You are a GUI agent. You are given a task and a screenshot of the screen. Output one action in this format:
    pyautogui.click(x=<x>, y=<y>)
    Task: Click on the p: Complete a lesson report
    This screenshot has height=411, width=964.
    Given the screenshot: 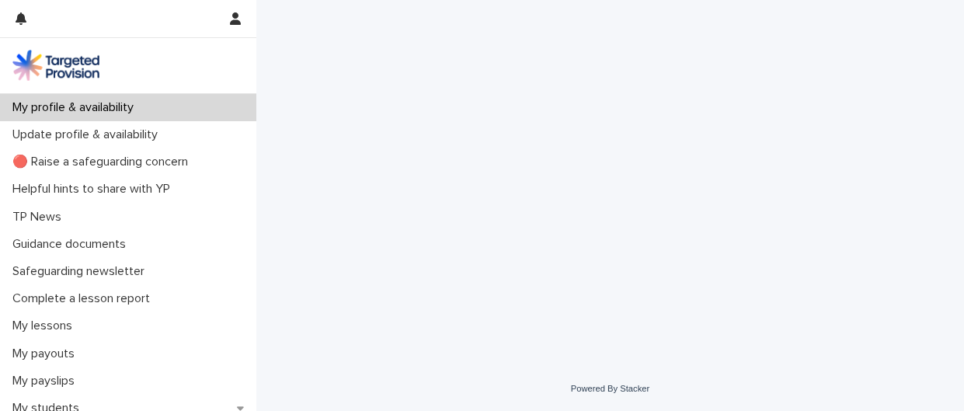 What is the action you would take?
    pyautogui.click(x=84, y=298)
    